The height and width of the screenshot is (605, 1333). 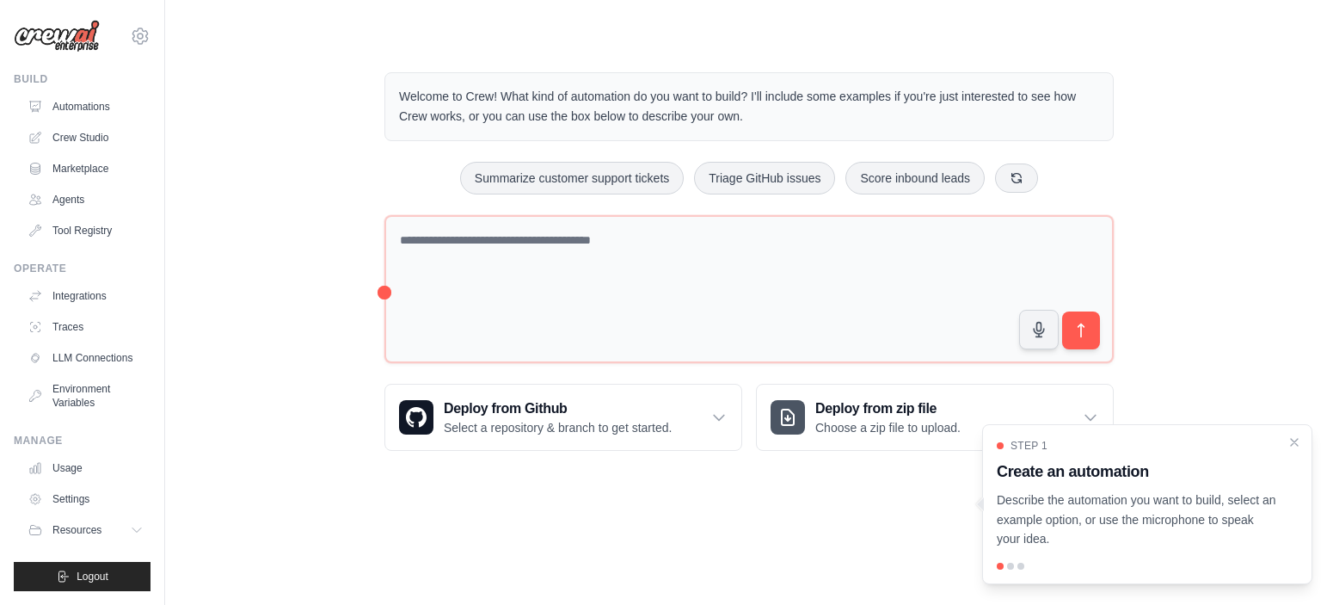 I want to click on span: Resources, so click(x=77, y=530).